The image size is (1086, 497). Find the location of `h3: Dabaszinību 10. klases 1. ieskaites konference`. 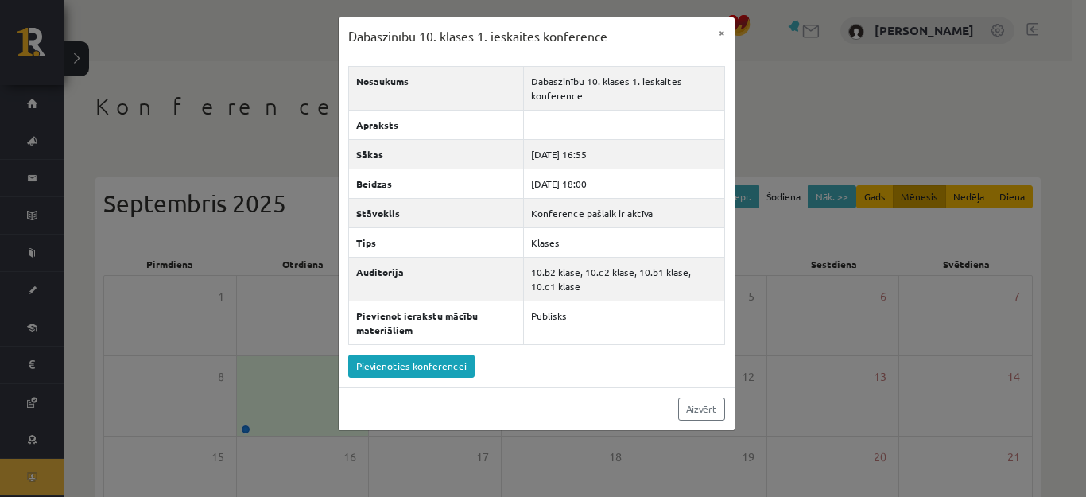

h3: Dabaszinību 10. klases 1. ieskaites konference is located at coordinates (478, 37).